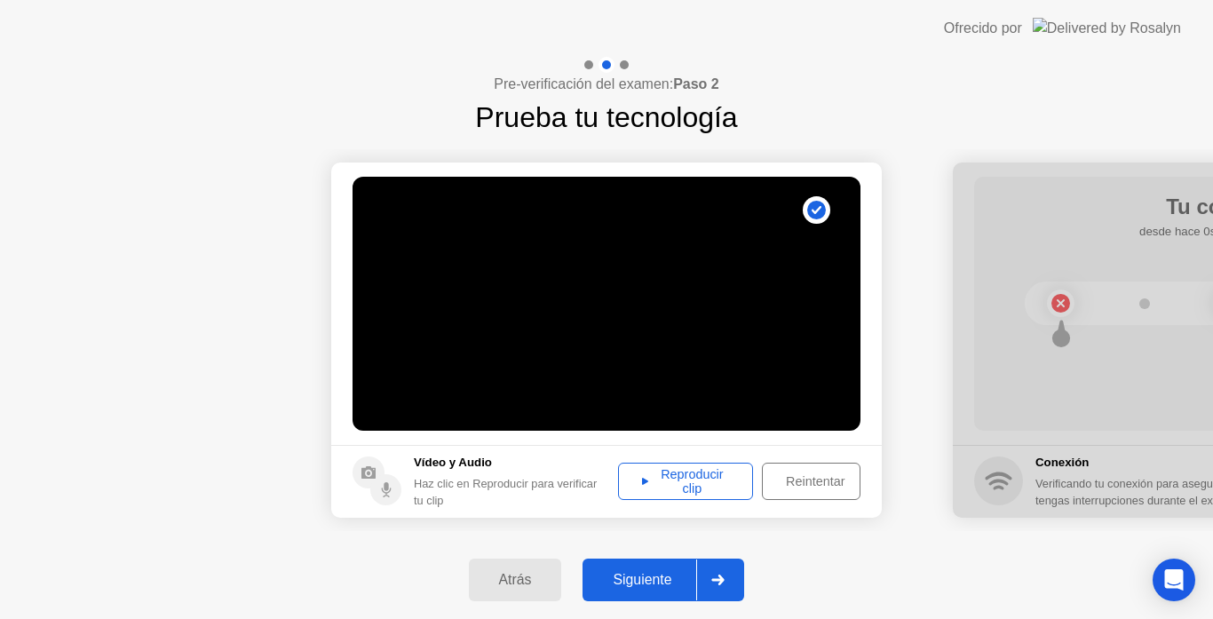 The width and height of the screenshot is (1213, 619). Describe the element at coordinates (1174, 580) in the screenshot. I see `div: Open Intercom Messenger` at that location.